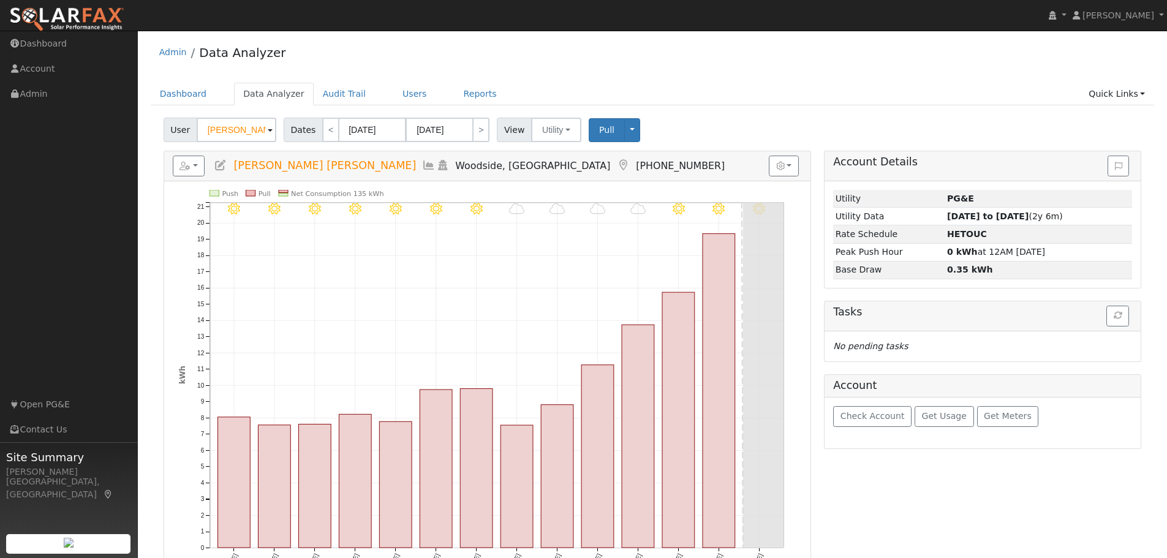  I want to click on text: 14, so click(201, 320).